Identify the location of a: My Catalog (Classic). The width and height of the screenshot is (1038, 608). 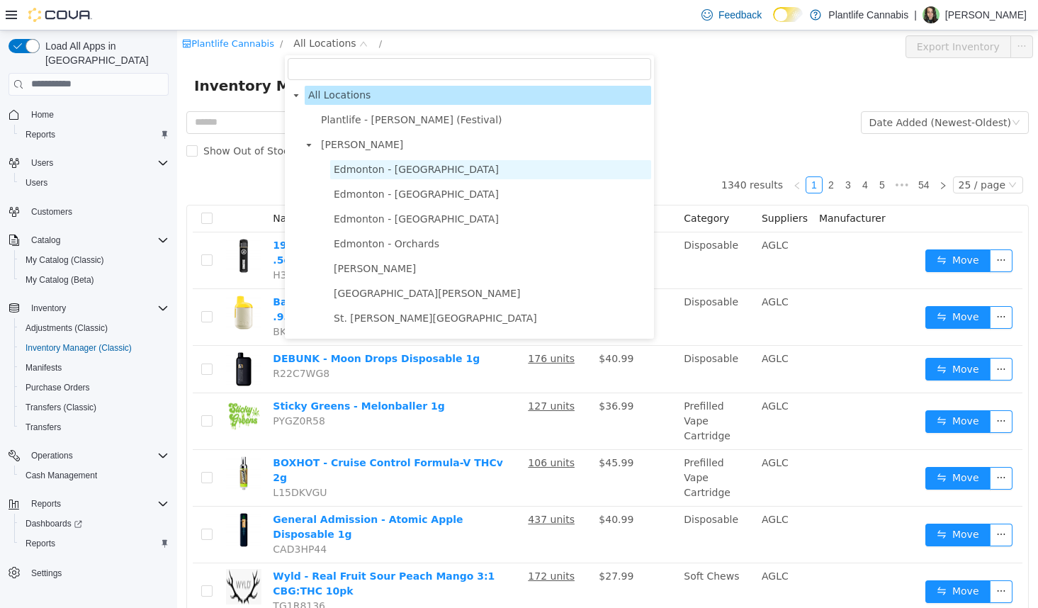
(64, 260).